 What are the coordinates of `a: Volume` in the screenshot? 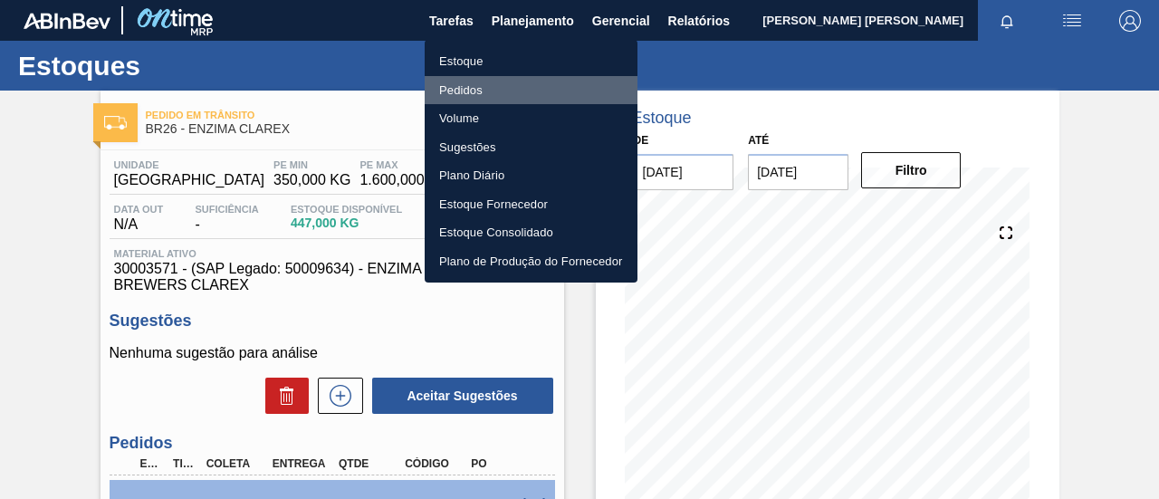 It's located at (530, 119).